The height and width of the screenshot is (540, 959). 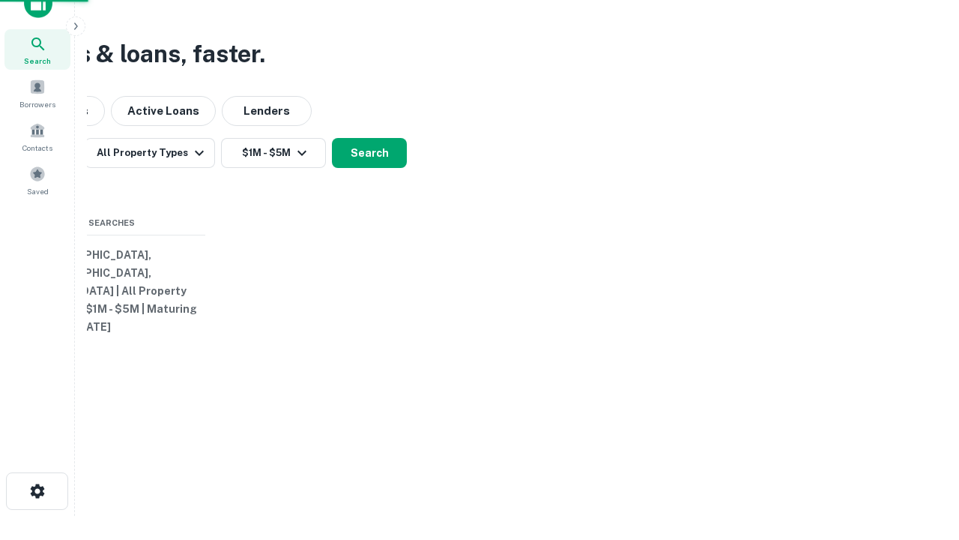 What do you see at coordinates (37, 191) in the screenshot?
I see `span: Saved` at bounding box center [37, 191].